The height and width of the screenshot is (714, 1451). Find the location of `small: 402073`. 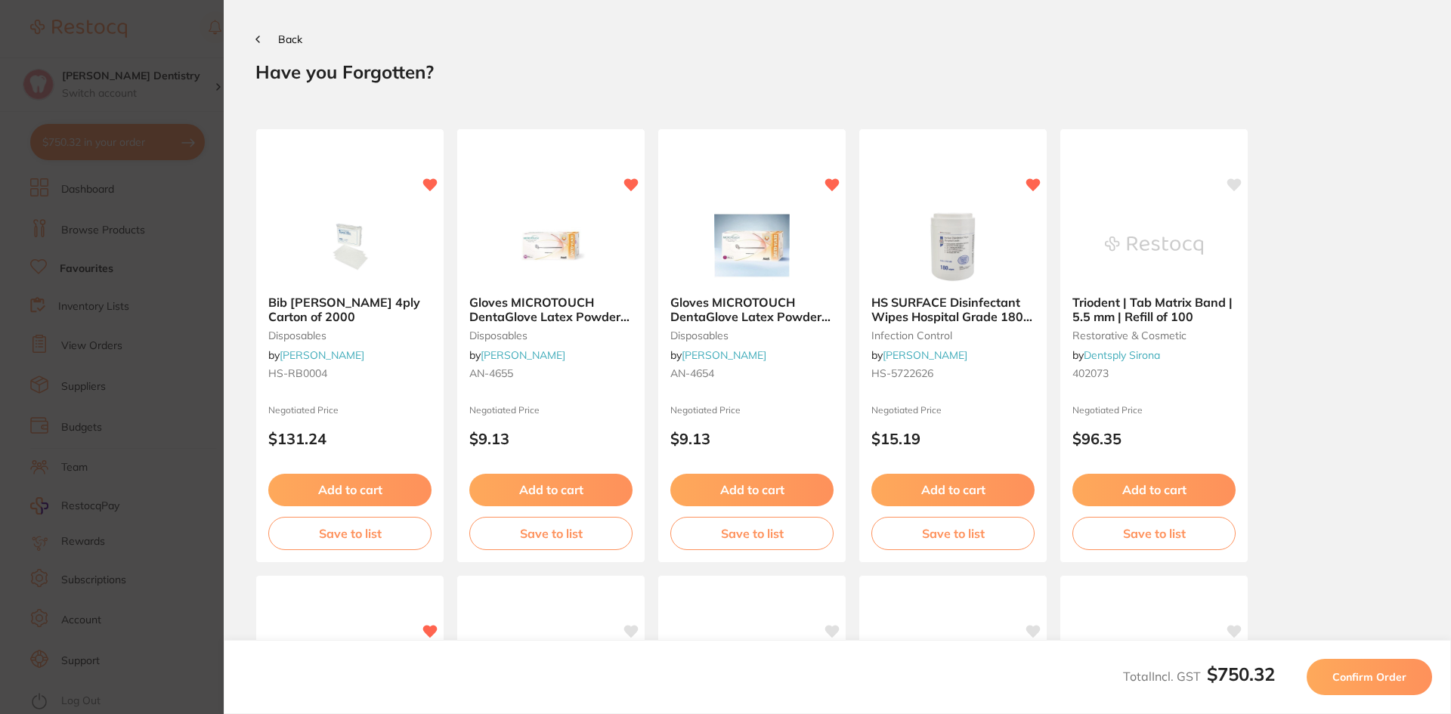

small: 402073 is located at coordinates (1154, 373).